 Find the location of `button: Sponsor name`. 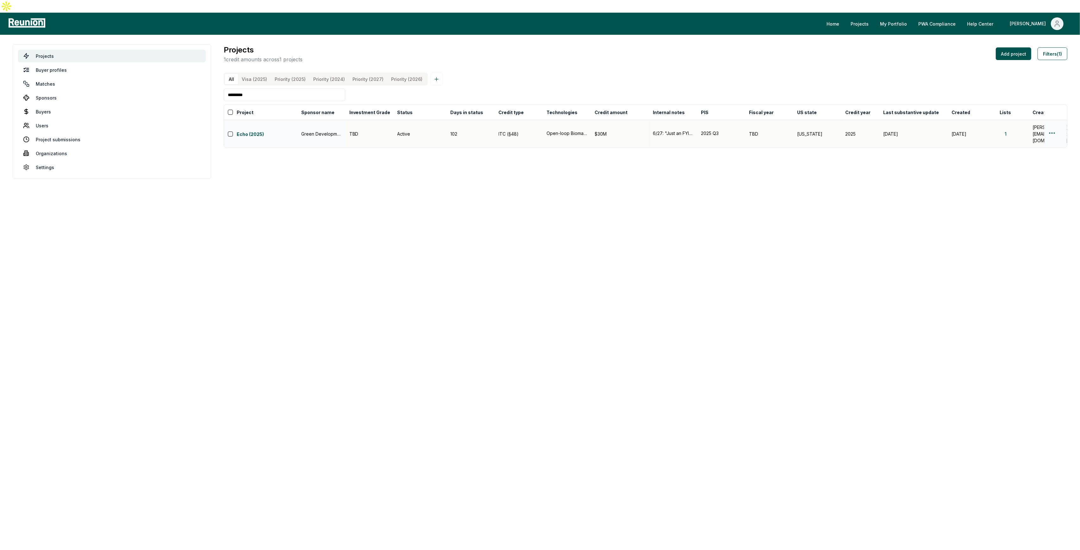

button: Sponsor name is located at coordinates (318, 112).